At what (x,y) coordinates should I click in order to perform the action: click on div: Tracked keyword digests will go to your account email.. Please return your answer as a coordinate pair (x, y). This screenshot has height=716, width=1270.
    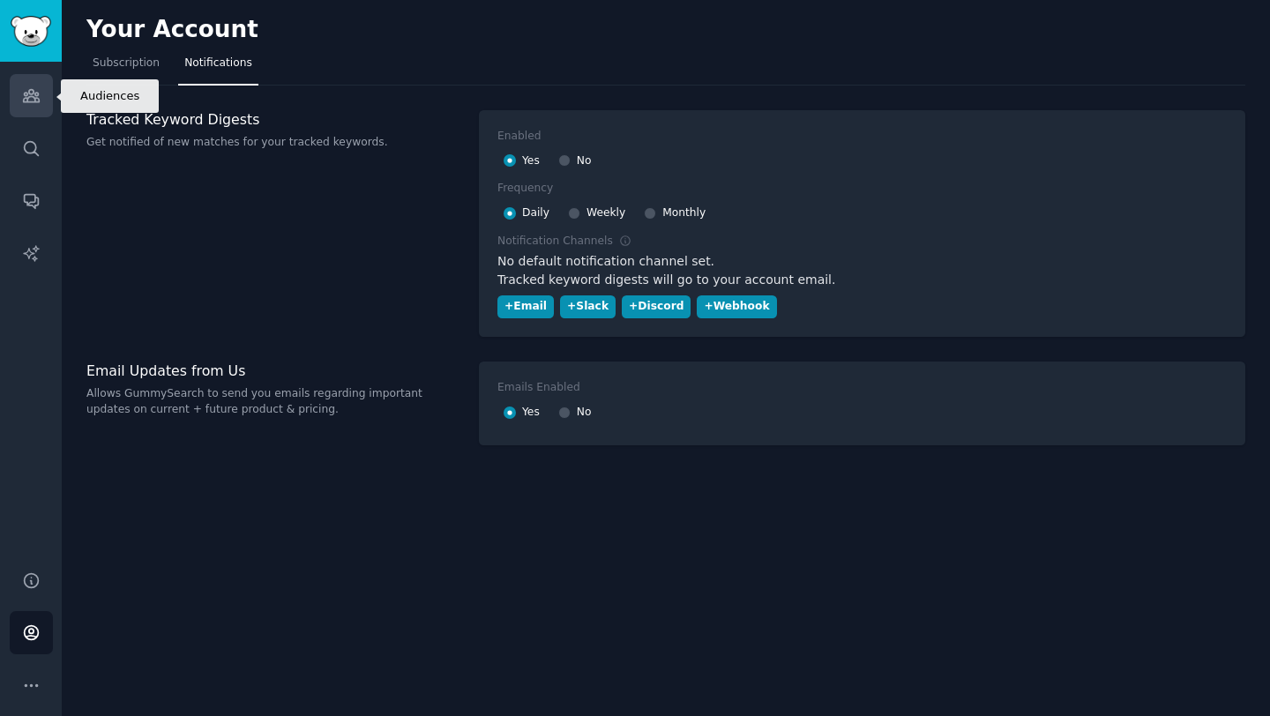
    Looking at the image, I should click on (862, 280).